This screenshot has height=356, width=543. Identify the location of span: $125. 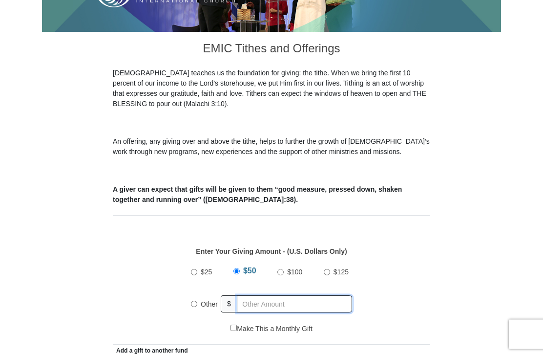
(341, 272).